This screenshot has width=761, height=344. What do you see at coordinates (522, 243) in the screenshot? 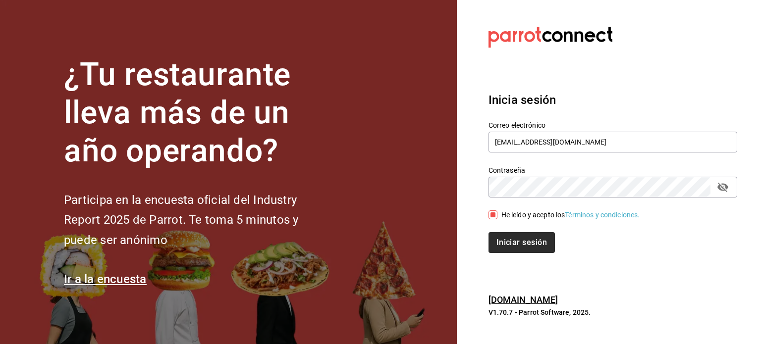
I see `button: Iniciar sesión` at bounding box center [522, 243].